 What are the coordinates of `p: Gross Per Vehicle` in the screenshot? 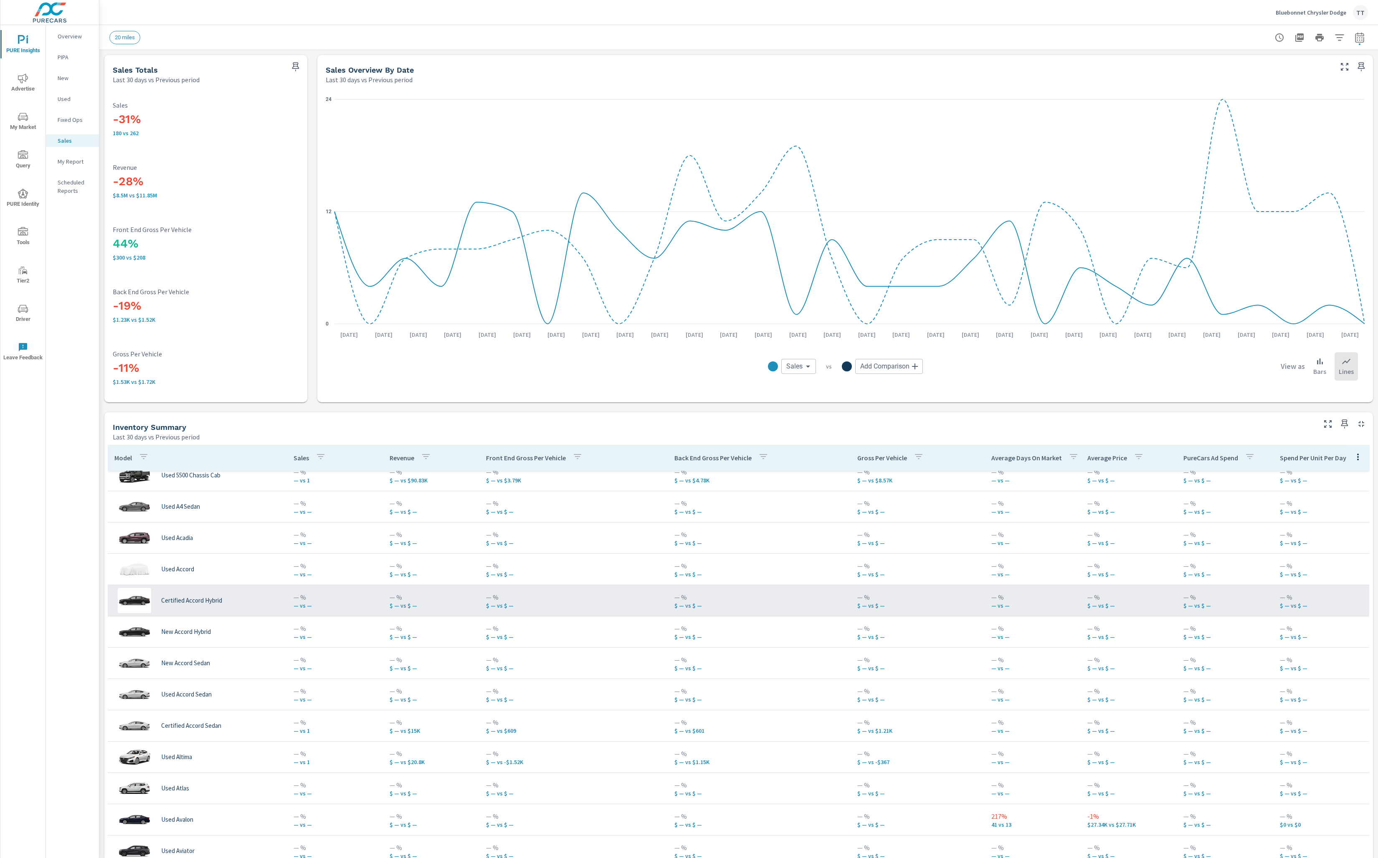 It's located at (206, 354).